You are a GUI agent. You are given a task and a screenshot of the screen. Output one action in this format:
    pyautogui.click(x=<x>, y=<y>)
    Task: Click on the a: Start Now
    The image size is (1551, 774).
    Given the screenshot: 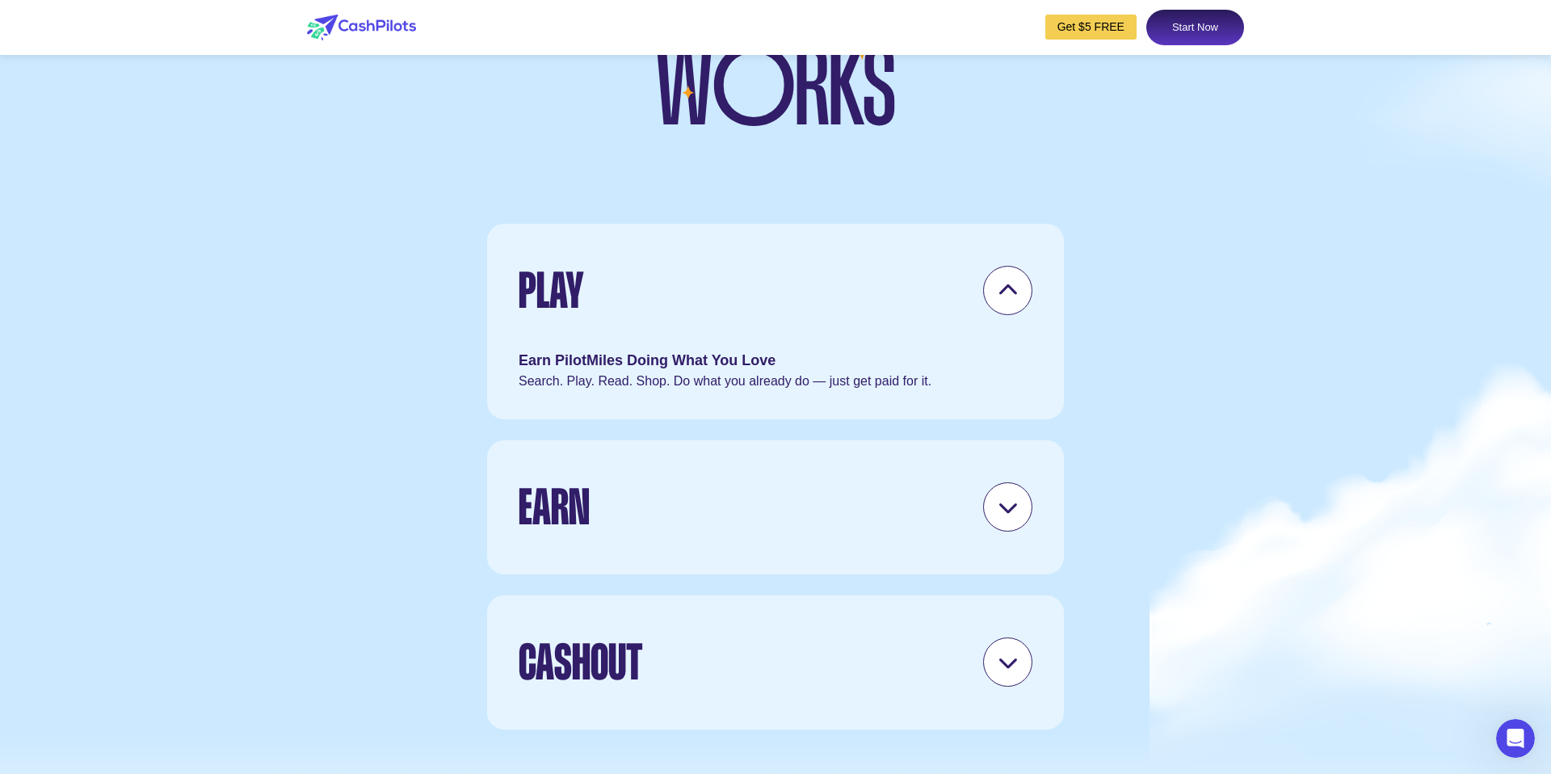 What is the action you would take?
    pyautogui.click(x=1195, y=27)
    